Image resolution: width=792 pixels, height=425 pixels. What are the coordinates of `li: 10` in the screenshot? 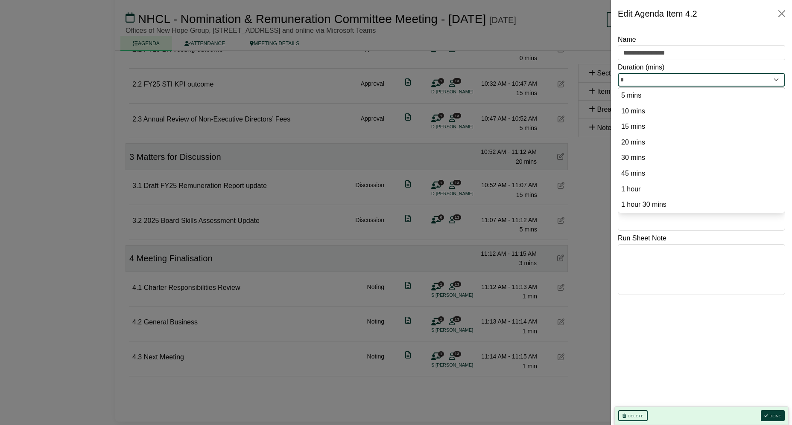 It's located at (701, 111).